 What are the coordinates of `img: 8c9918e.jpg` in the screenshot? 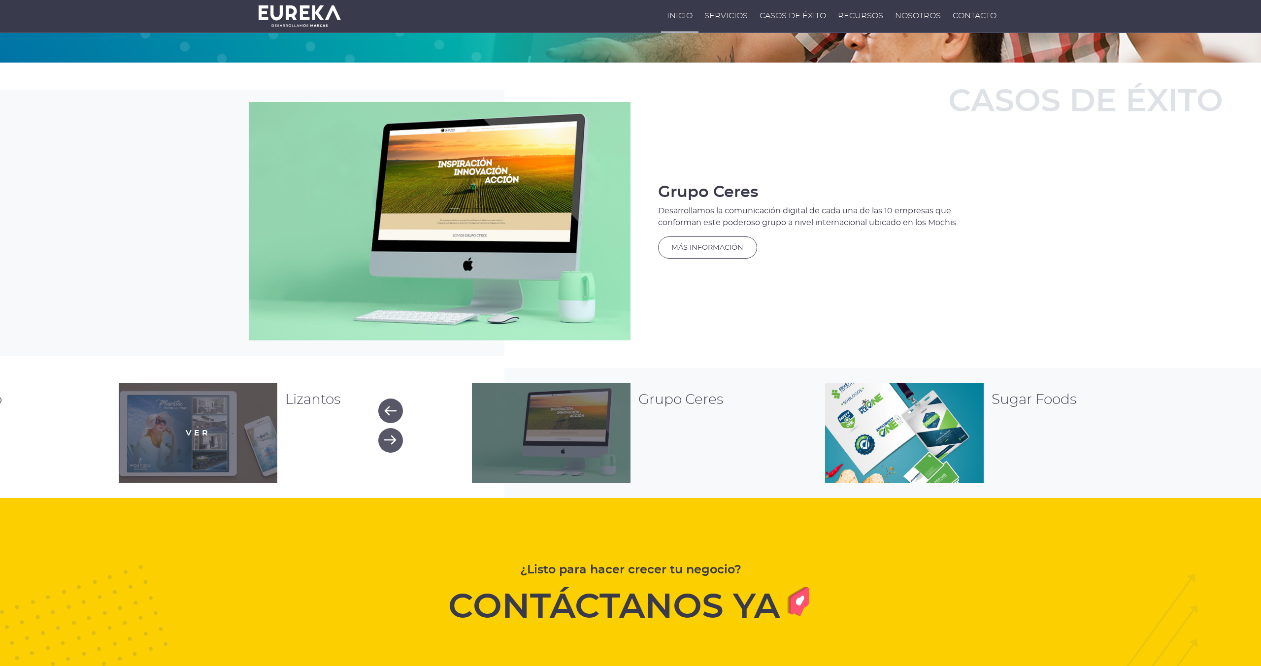 It's located at (439, 221).